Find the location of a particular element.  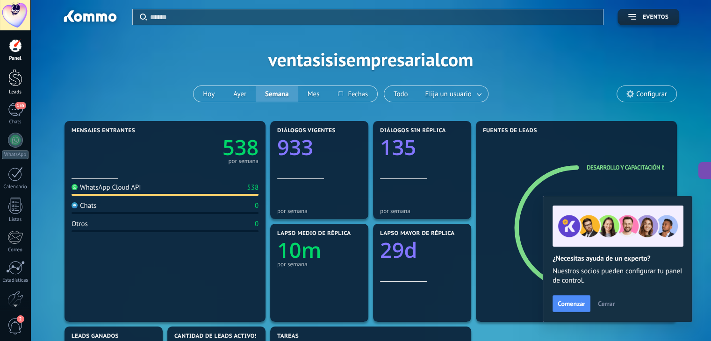

span: Configurar is located at coordinates (652, 94).